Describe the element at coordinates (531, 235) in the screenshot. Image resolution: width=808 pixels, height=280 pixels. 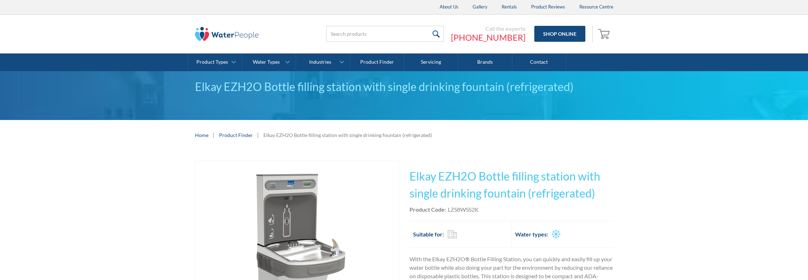
I see `h2: Water types:` at that location.